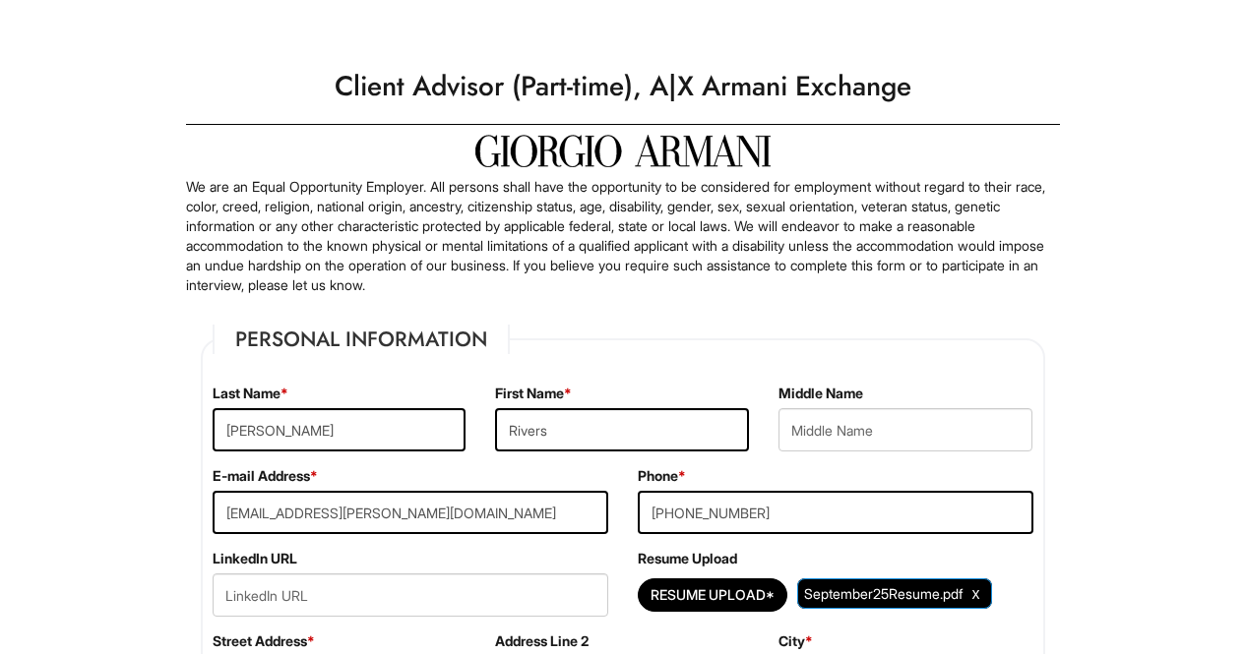 The image size is (1245, 654). I want to click on label: LinkedIn URL, so click(255, 559).